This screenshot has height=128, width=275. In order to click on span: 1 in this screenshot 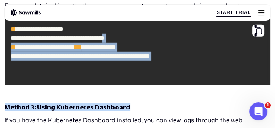, I will do `click(268, 106)`.